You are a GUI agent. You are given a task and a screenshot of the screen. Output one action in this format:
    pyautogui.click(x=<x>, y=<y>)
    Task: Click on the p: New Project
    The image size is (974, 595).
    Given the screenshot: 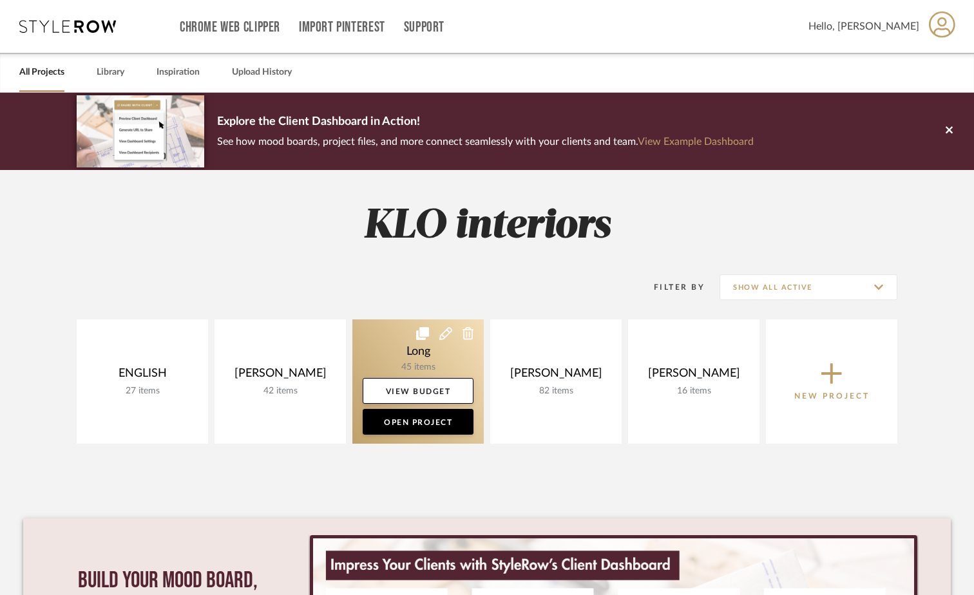 What is the action you would take?
    pyautogui.click(x=831, y=396)
    